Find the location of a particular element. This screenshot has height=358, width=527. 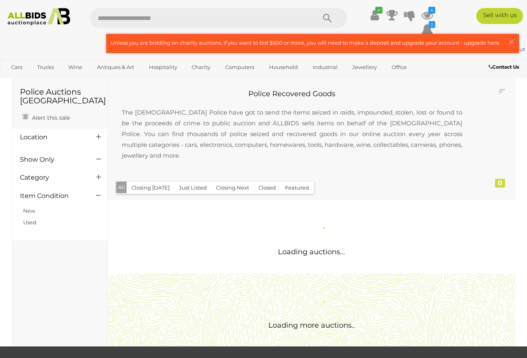

a: Office is located at coordinates (399, 67).